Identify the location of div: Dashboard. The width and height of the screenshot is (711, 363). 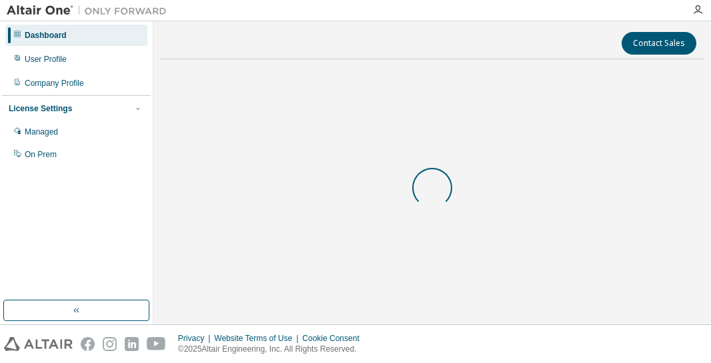
(45, 35).